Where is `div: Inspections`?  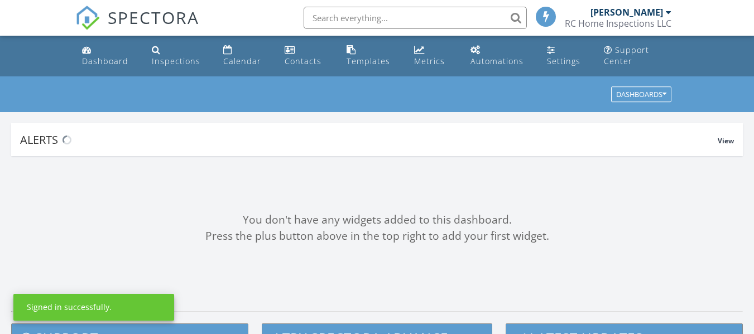 div: Inspections is located at coordinates (176, 61).